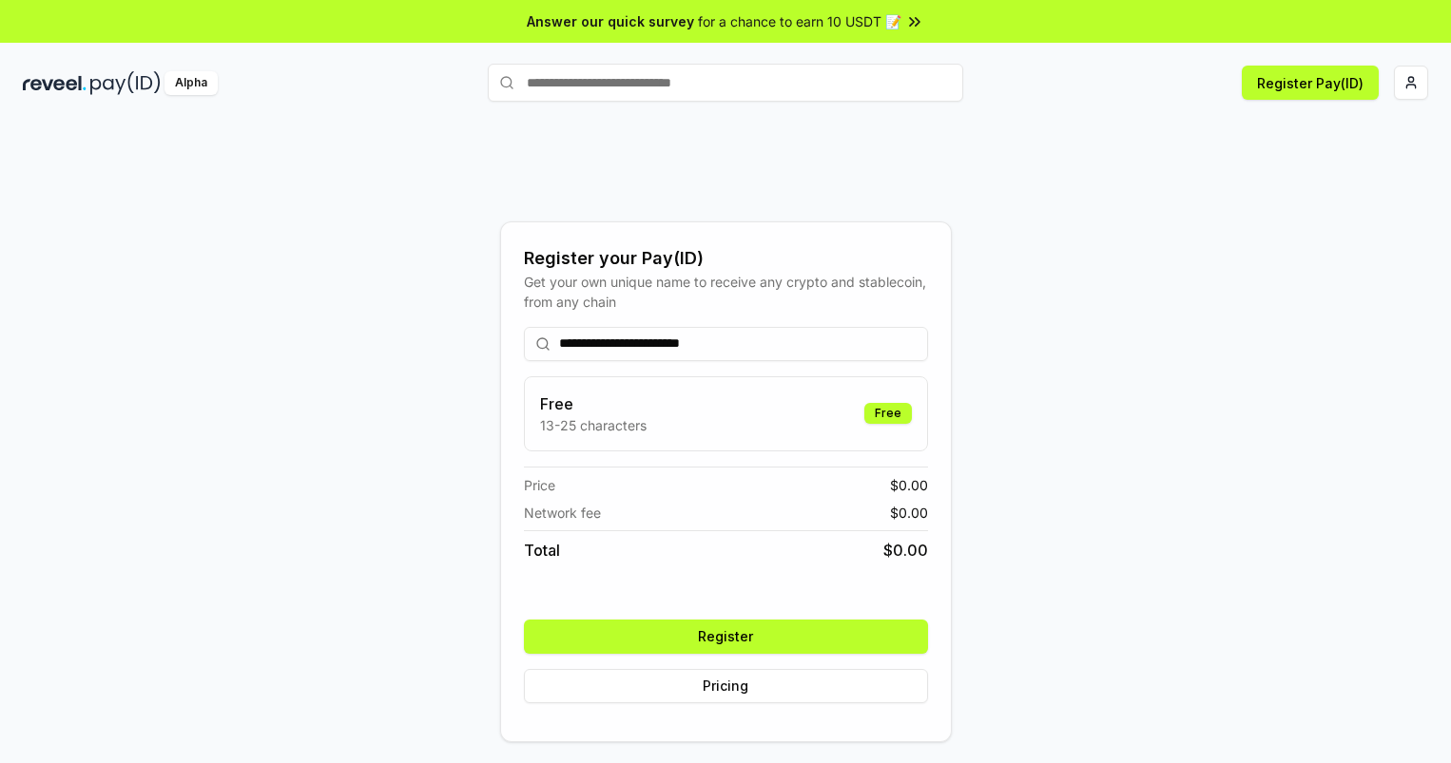 The width and height of the screenshot is (1451, 763). Describe the element at coordinates (725, 259) in the screenshot. I see `div: Register your Pay(ID)` at that location.